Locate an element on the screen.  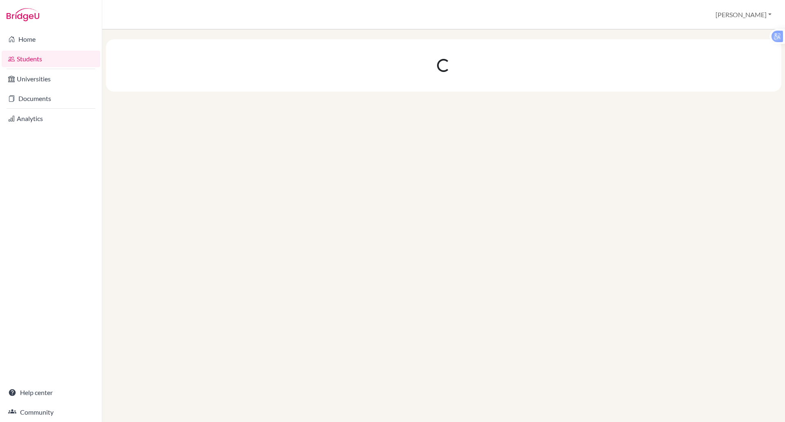
a: Home is located at coordinates (51, 39).